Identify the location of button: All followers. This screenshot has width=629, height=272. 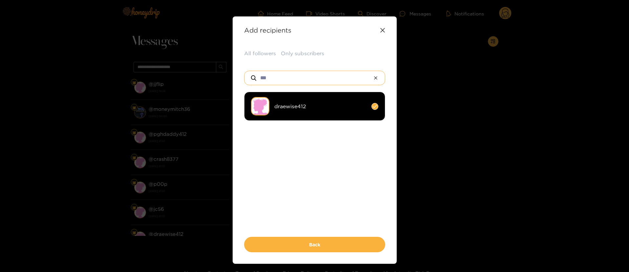
(260, 53).